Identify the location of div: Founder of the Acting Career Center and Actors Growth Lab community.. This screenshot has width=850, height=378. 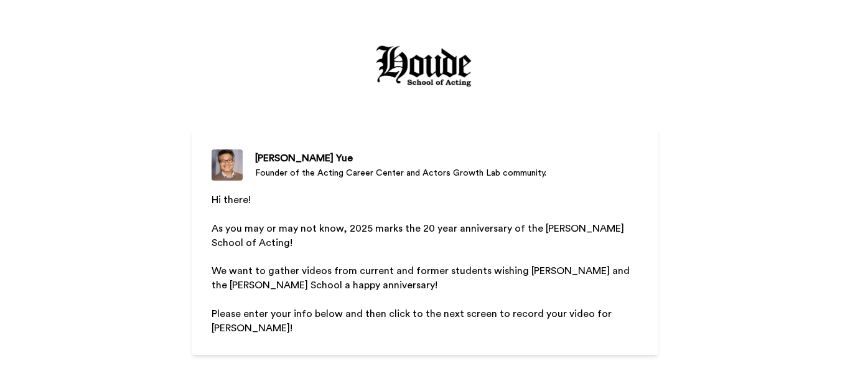
(401, 173).